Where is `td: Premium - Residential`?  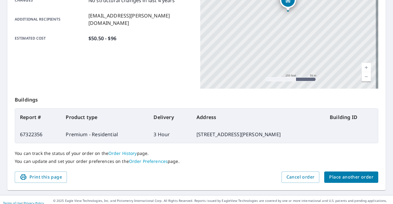
td: Premium - Residential is located at coordinates (105, 134).